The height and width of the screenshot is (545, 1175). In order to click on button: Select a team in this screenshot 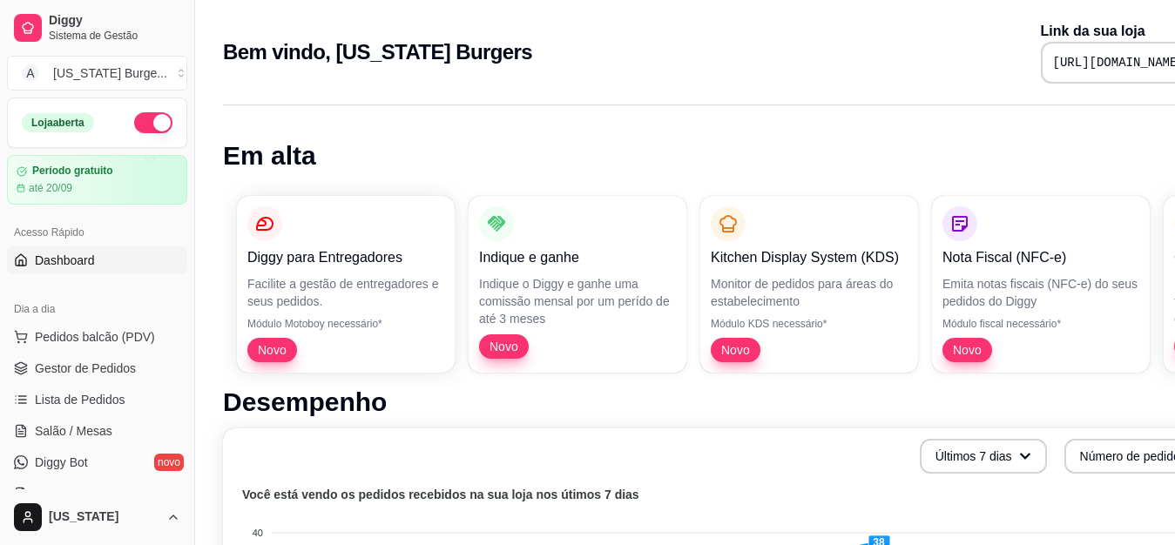, I will do `click(97, 73)`.